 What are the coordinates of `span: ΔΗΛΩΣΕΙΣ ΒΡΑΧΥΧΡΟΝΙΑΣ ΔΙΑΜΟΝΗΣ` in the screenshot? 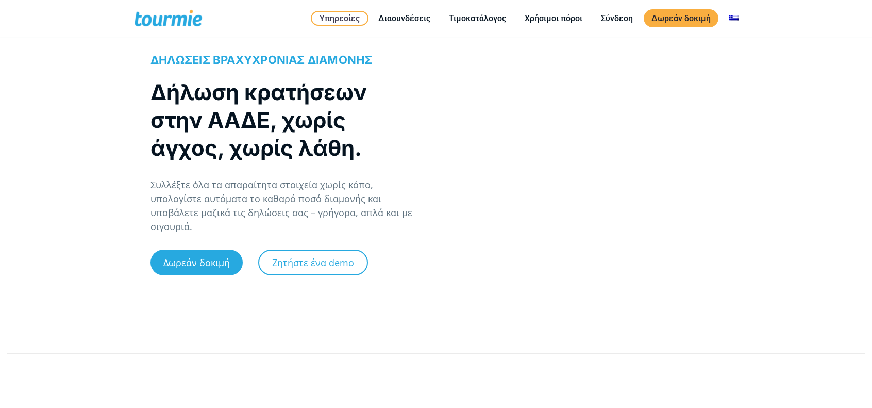 It's located at (261, 60).